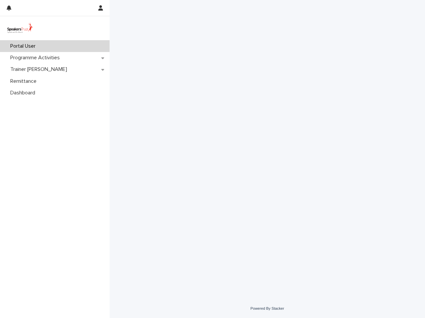 The height and width of the screenshot is (318, 425). I want to click on img: UVamC7uQTJC0k9vuxGLS, so click(20, 28).